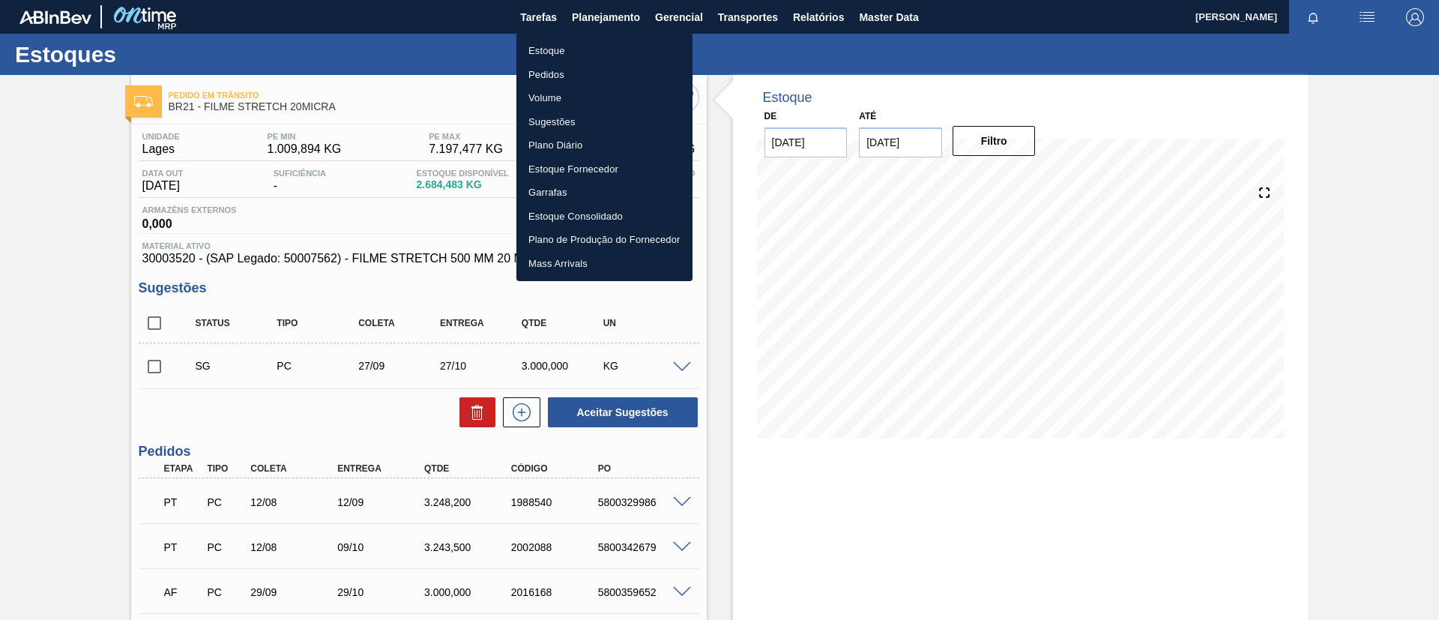  Describe the element at coordinates (604, 145) in the screenshot. I see `li: Plano Diário` at that location.